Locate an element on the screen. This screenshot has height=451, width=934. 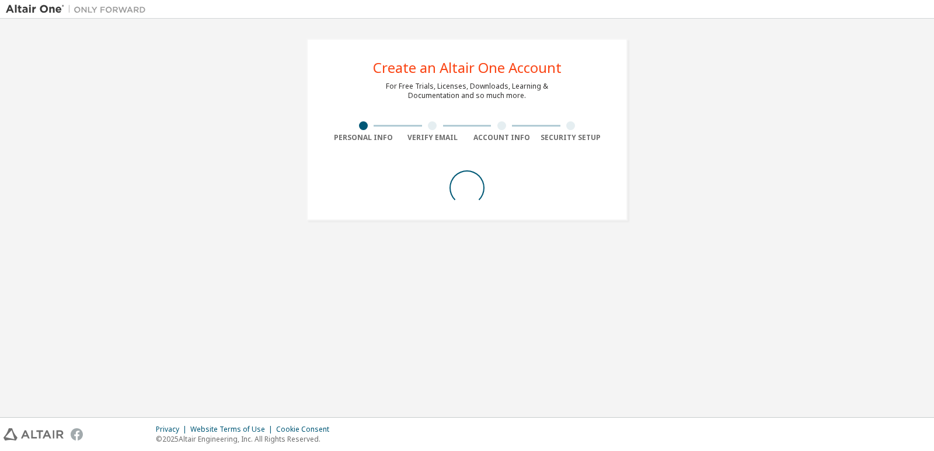
div: Cookie Consent is located at coordinates (306, 430).